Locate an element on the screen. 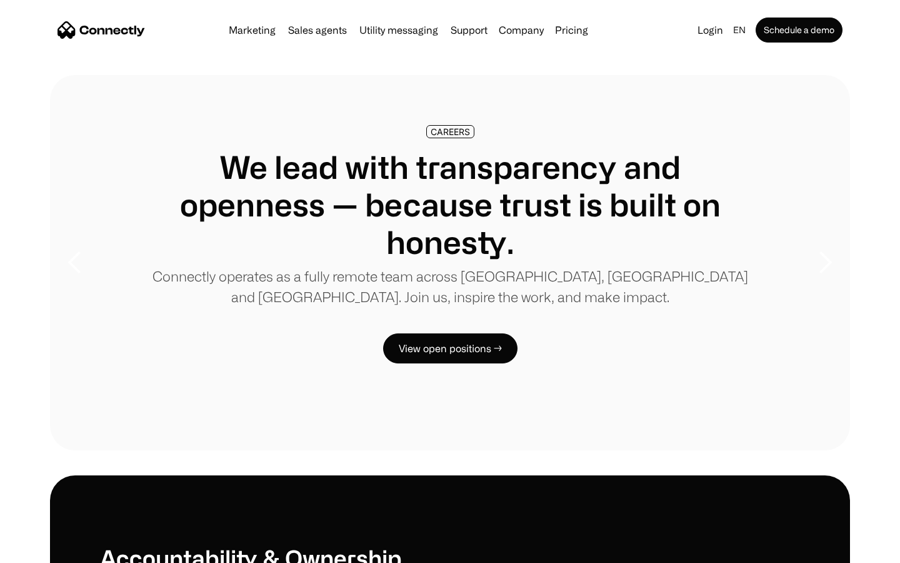 This screenshot has height=563, width=900. a: Marketing is located at coordinates (252, 30).